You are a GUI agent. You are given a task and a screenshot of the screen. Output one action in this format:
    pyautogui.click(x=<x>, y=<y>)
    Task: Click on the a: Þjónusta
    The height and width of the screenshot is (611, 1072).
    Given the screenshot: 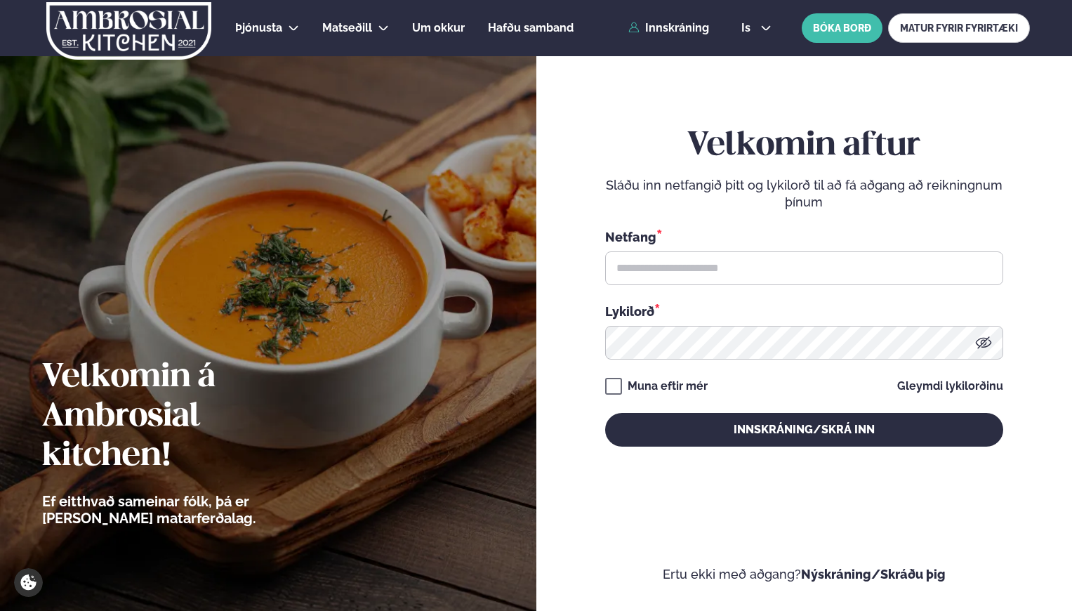 What is the action you would take?
    pyautogui.click(x=258, y=28)
    